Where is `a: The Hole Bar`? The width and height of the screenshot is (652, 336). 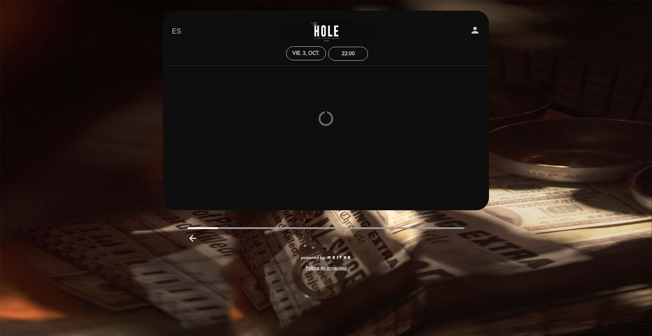
a: The Hole Bar is located at coordinates (326, 31).